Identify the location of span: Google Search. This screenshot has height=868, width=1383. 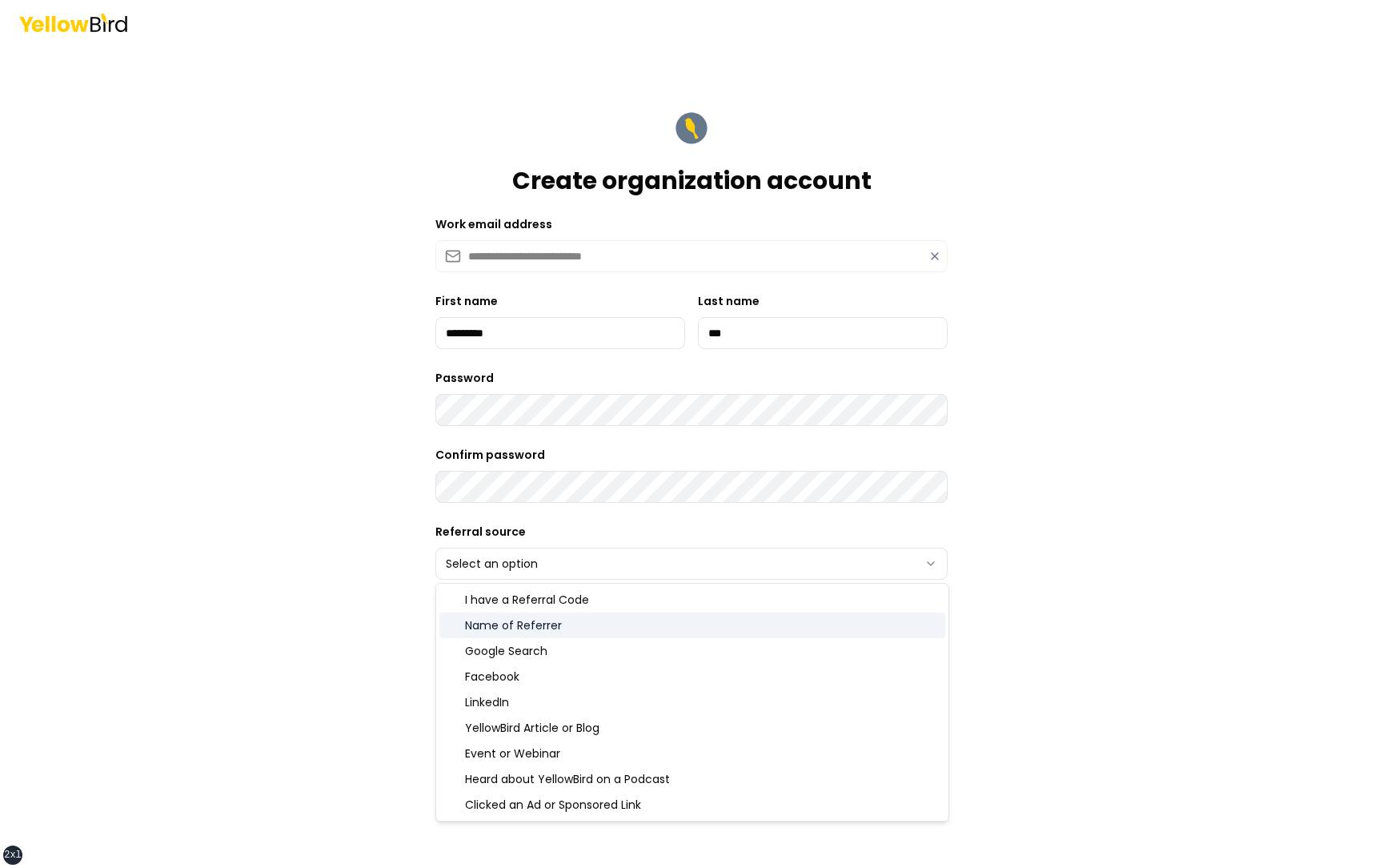
(506, 651).